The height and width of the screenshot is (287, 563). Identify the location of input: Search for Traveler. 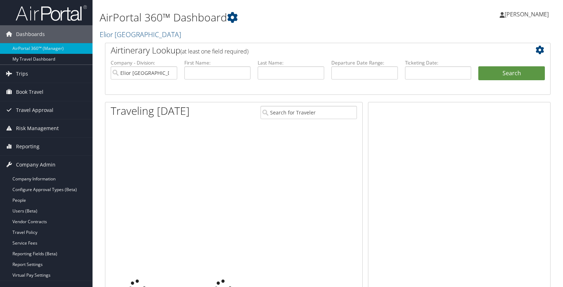
(309, 112).